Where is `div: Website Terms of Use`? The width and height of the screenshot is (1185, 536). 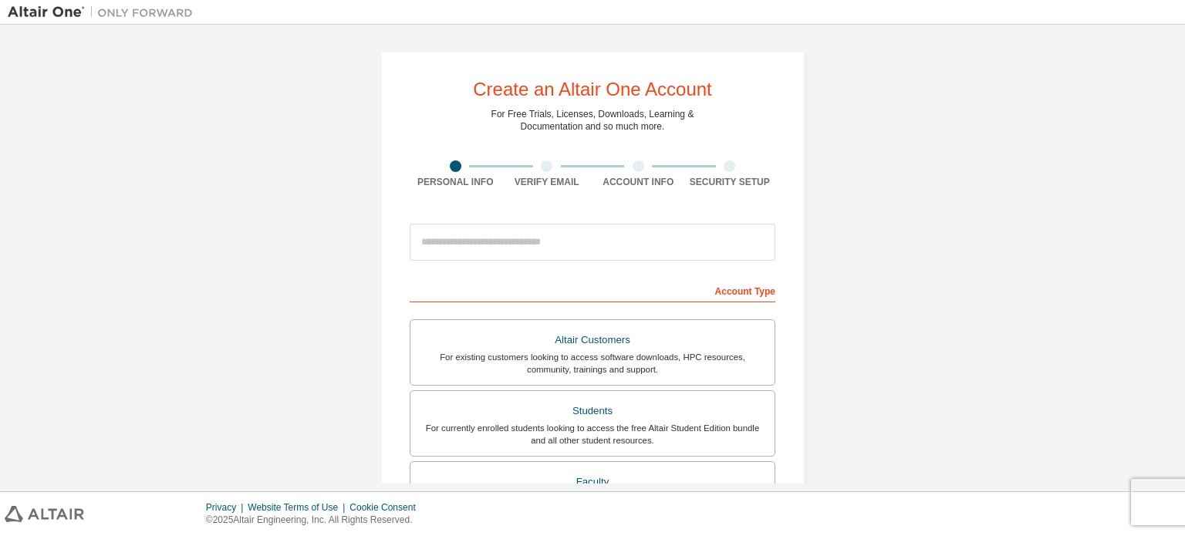
div: Website Terms of Use is located at coordinates (298, 507).